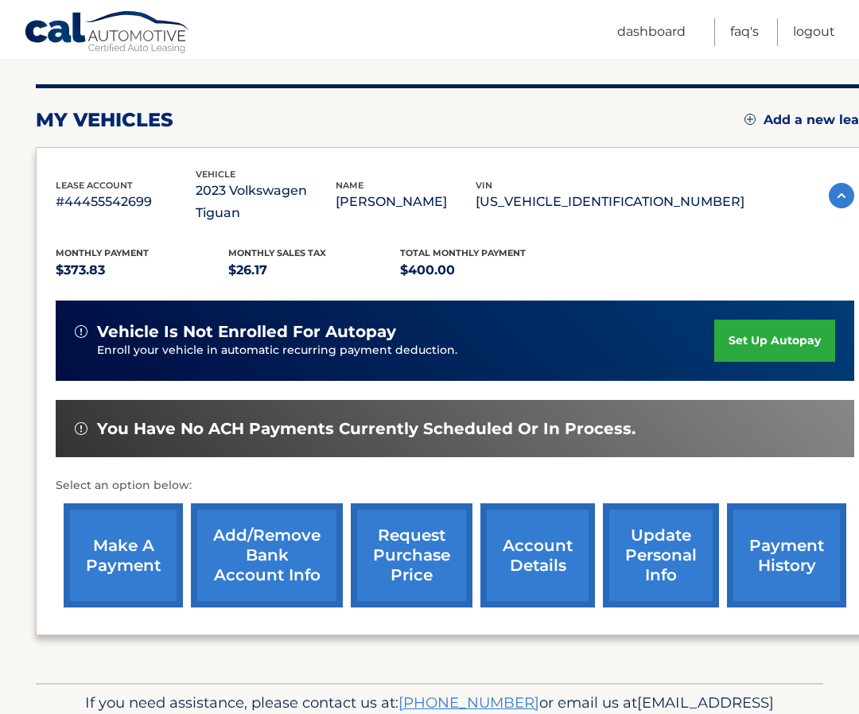 This screenshot has height=714, width=859. What do you see at coordinates (787, 555) in the screenshot?
I see `a: payment history` at bounding box center [787, 555].